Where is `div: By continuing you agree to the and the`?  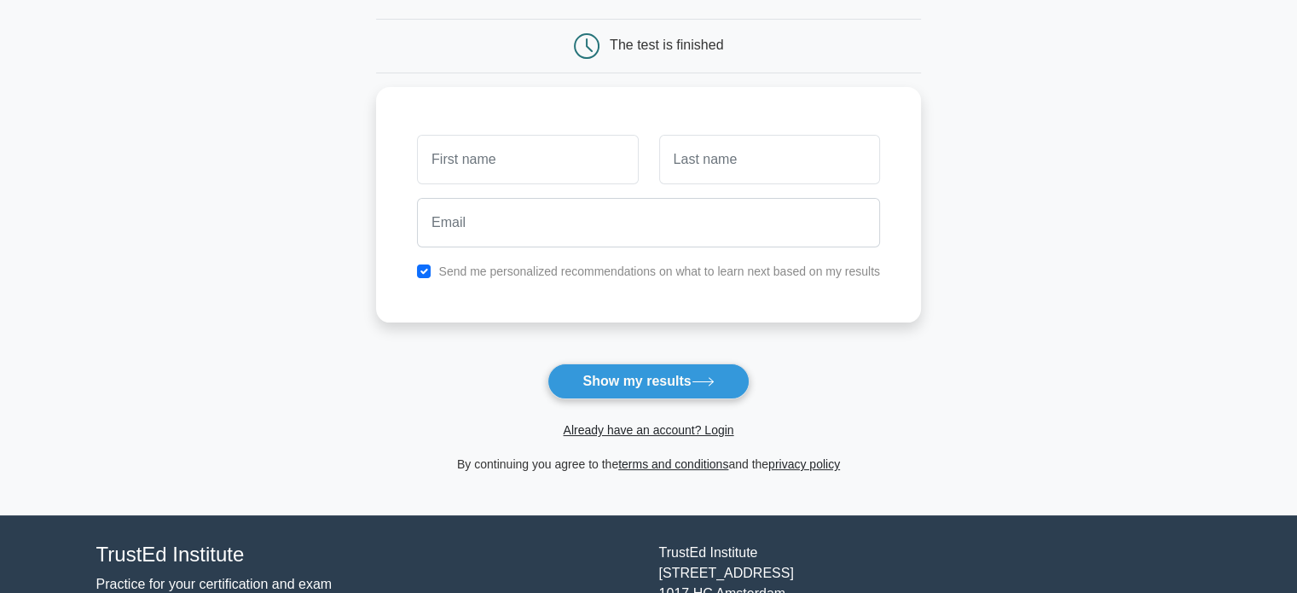 div: By continuing you agree to the and the is located at coordinates (648, 464).